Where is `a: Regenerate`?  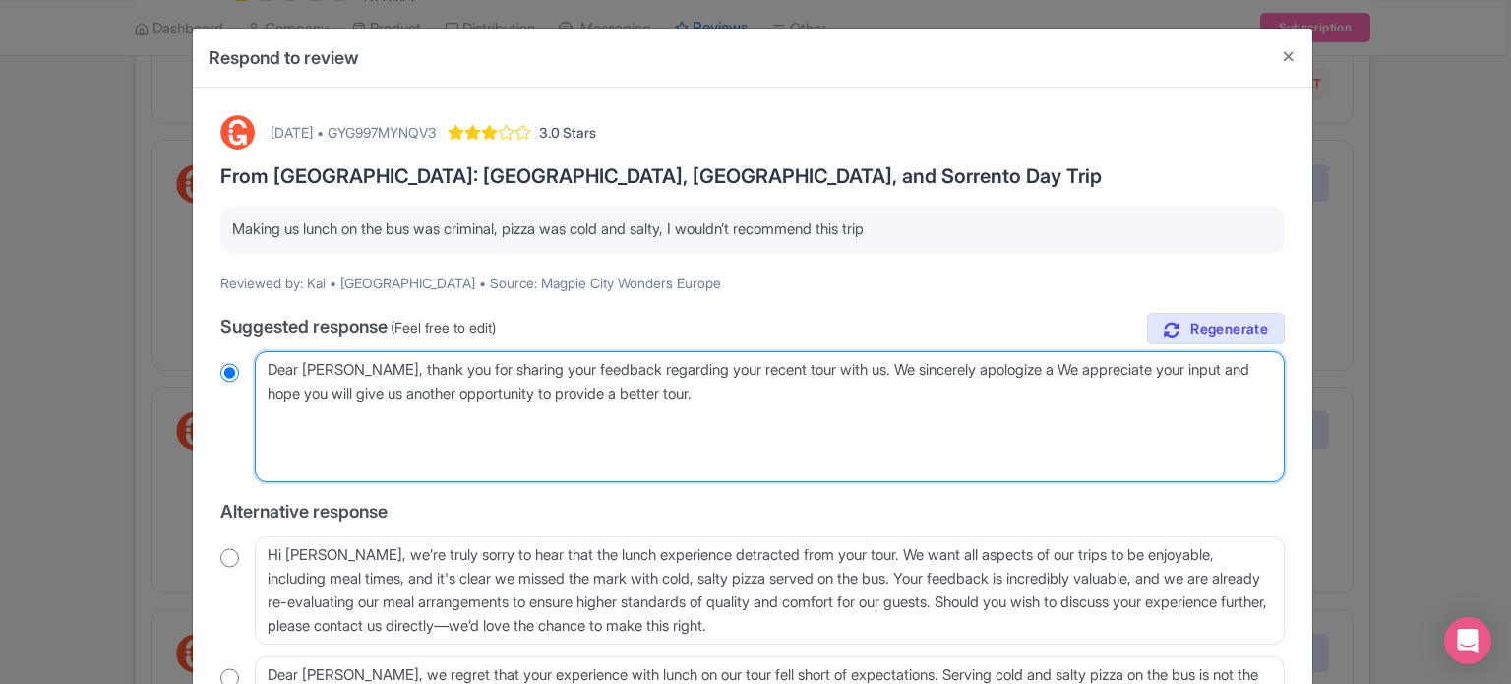 a: Regenerate is located at coordinates (1216, 329).